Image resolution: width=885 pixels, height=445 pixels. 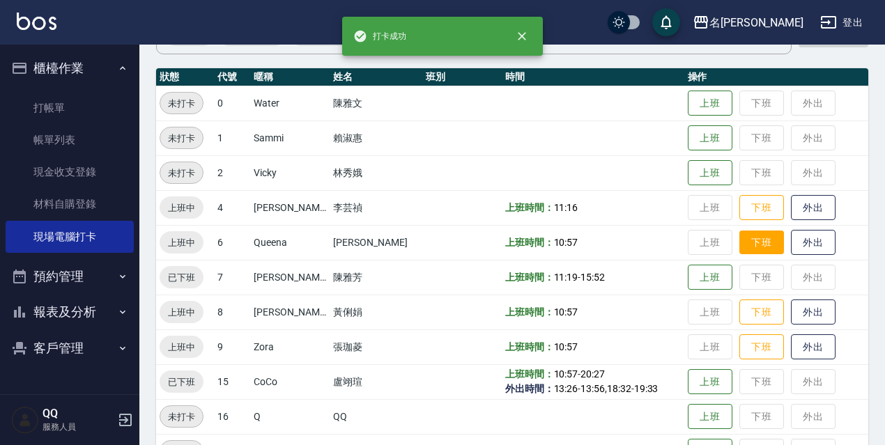 What do you see at coordinates (375, 208) in the screenshot?
I see `td: 李芸禎` at bounding box center [375, 208].